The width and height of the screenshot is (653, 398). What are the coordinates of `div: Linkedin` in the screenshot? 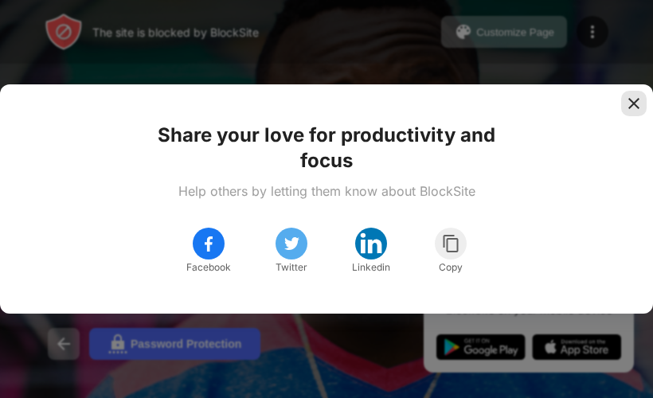 It's located at (371, 268).